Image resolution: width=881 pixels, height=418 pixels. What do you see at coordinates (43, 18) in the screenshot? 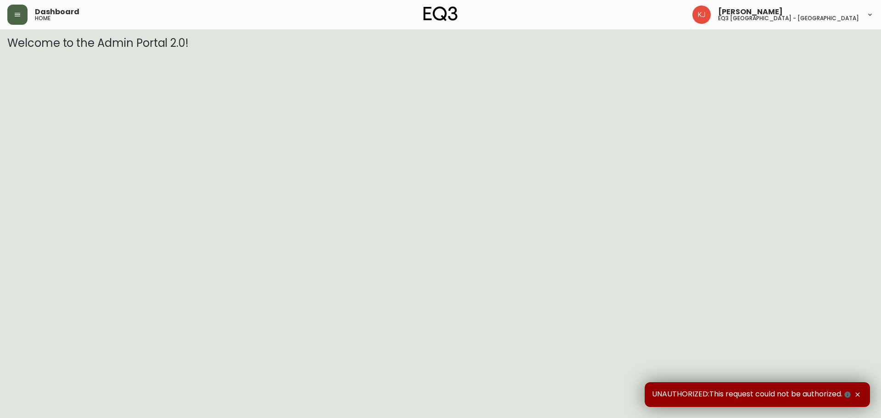
I see `h5: home` at bounding box center [43, 18].